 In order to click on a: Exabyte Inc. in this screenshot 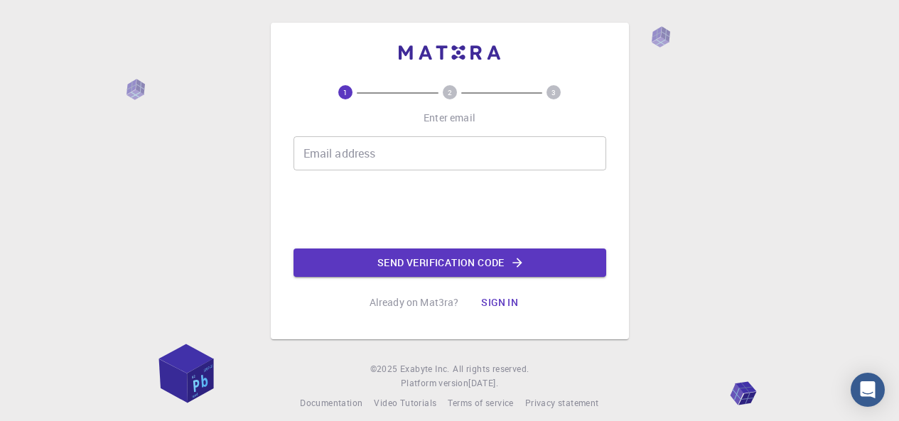, I will do `click(425, 370)`.